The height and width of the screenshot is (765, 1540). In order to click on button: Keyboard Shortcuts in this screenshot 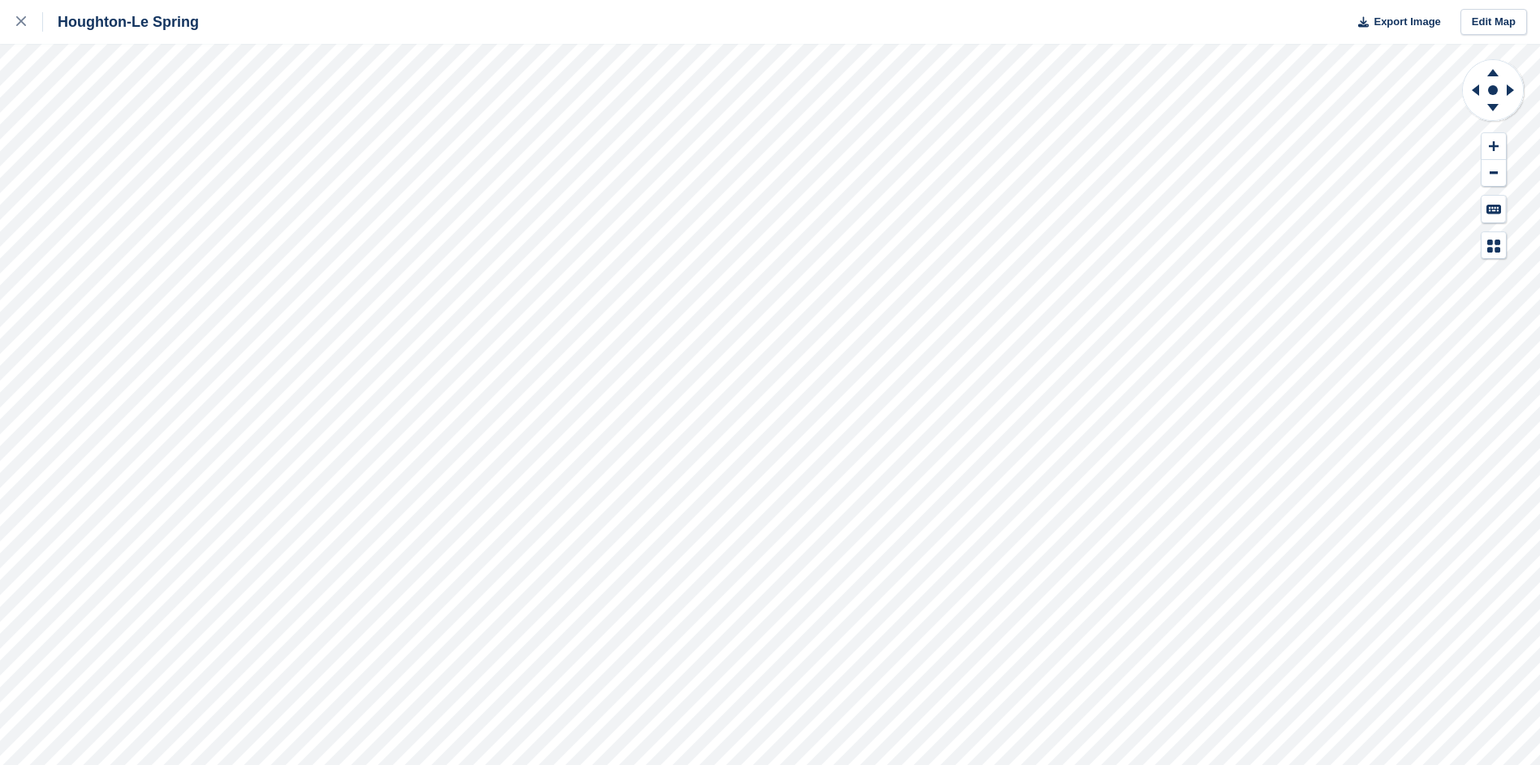, I will do `click(1494, 209)`.